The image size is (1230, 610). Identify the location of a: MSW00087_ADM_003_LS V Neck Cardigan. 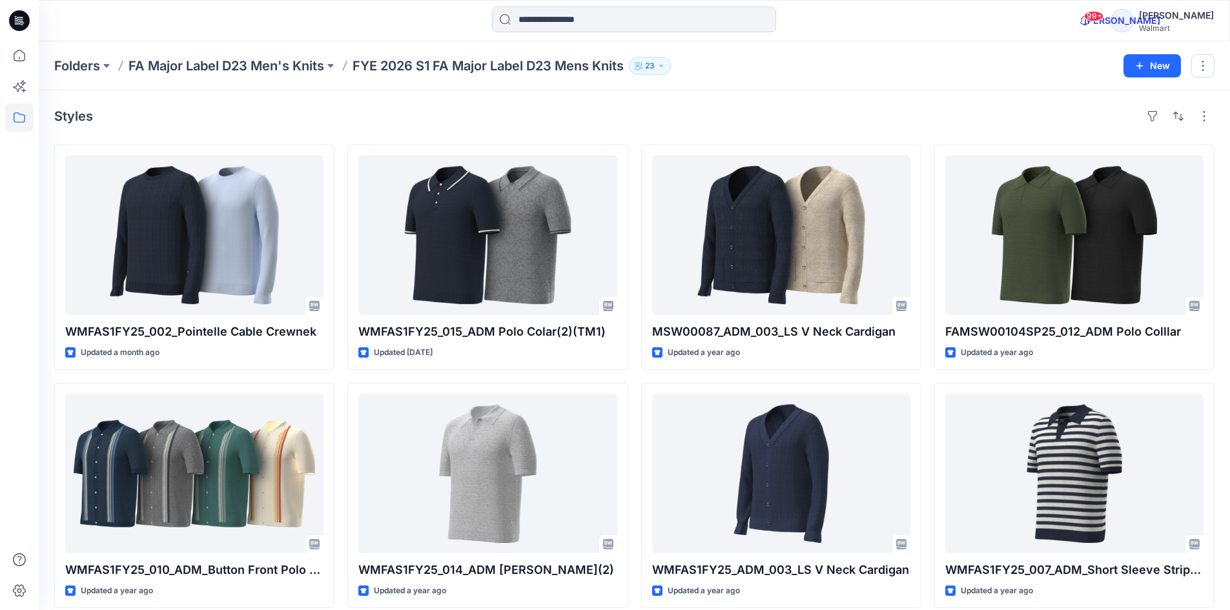
(781, 235).